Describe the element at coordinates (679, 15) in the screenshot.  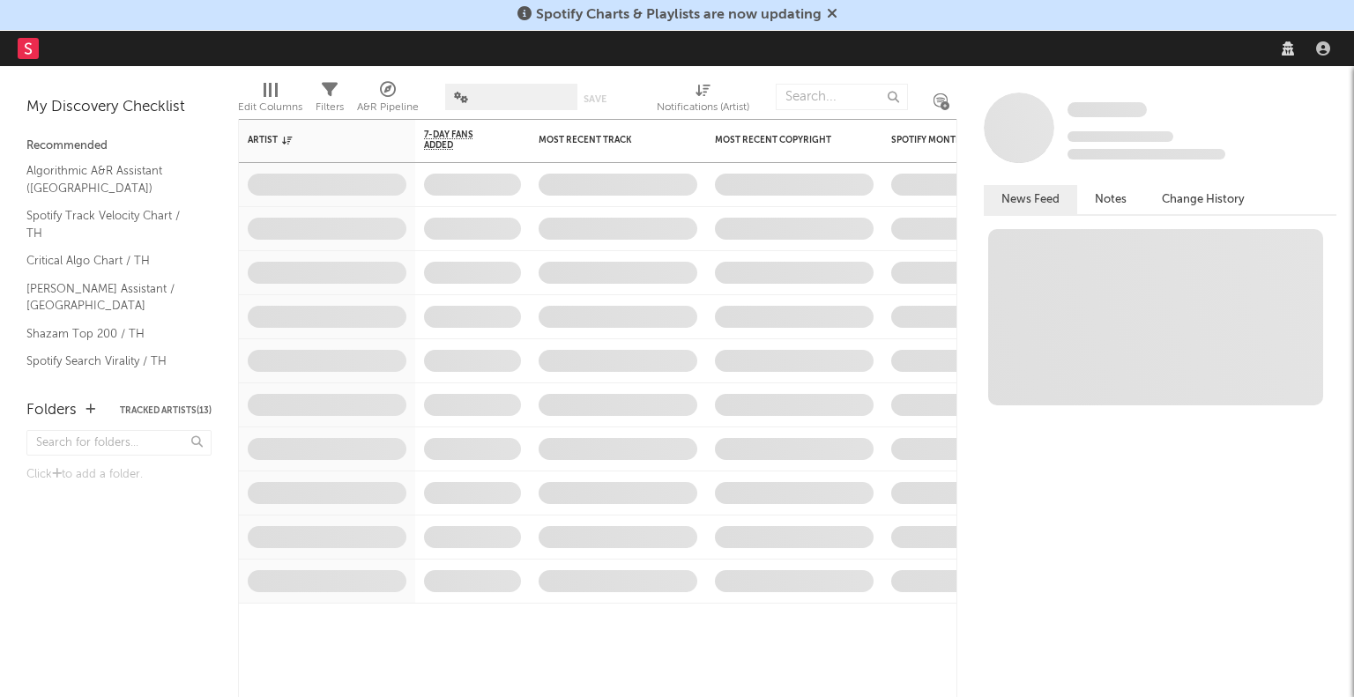
I see `span: Spotify Charts & Playlists are now updating` at that location.